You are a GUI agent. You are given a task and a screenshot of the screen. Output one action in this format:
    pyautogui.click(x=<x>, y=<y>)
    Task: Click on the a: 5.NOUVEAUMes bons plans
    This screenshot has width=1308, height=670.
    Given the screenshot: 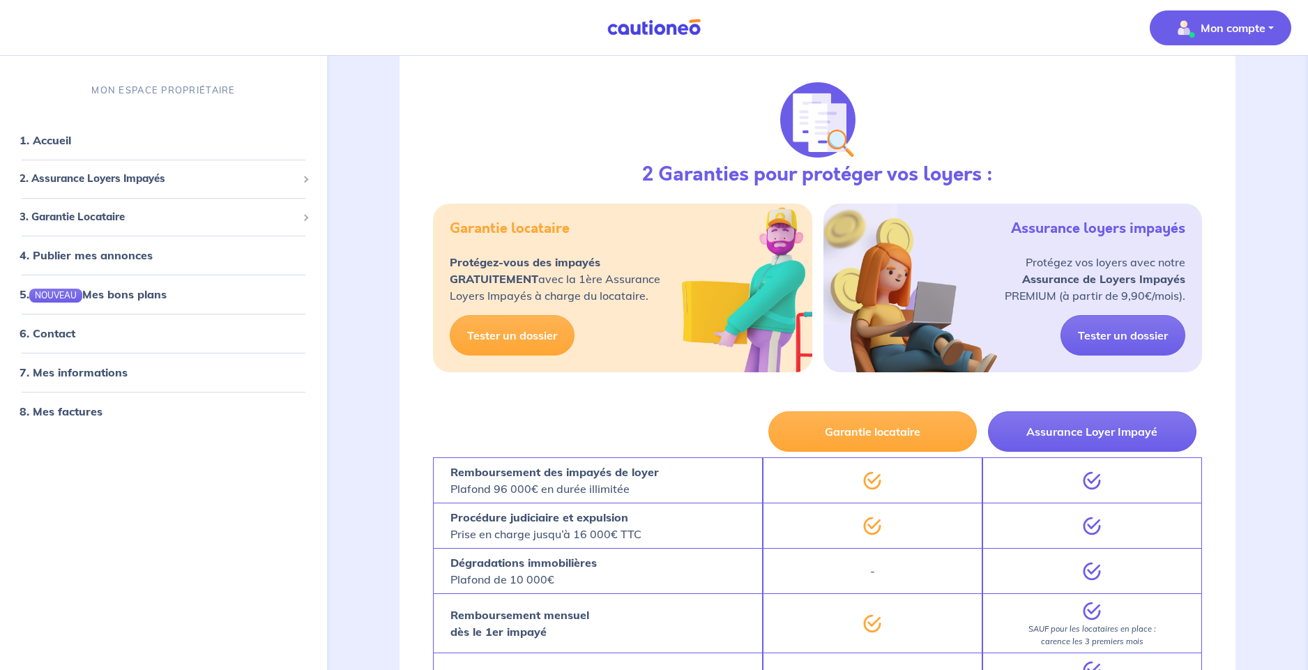 What is the action you would take?
    pyautogui.click(x=93, y=294)
    